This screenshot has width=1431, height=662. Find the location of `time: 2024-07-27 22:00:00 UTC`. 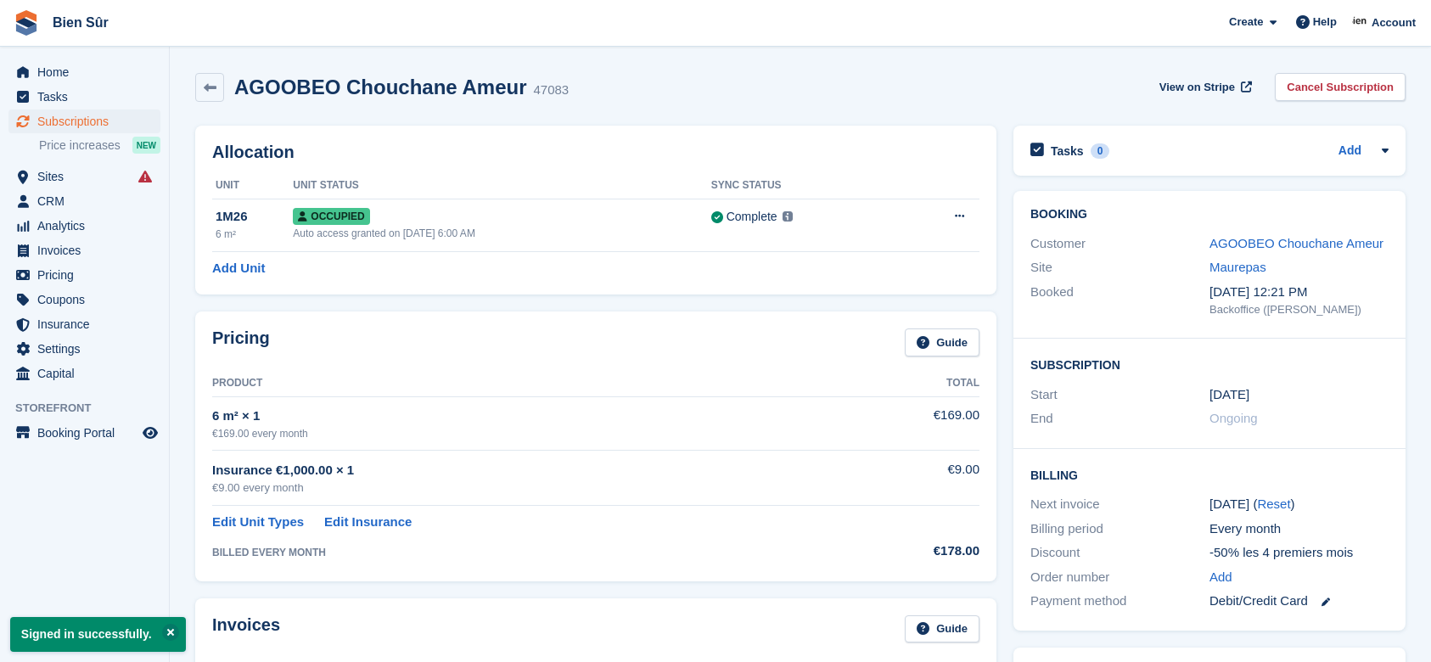

time: 2024-07-27 22:00:00 UTC is located at coordinates (1229, 395).